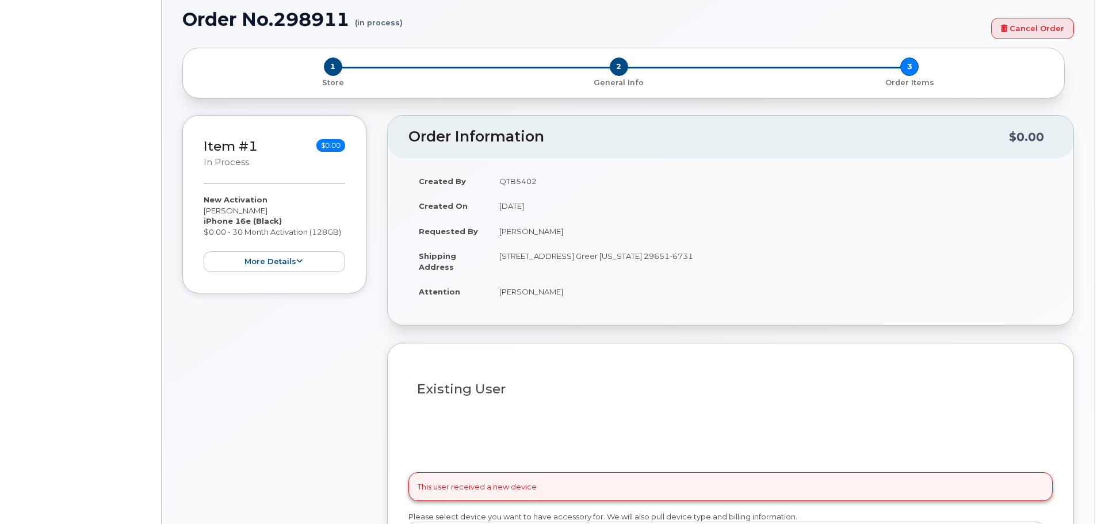 This screenshot has width=1101, height=524. What do you see at coordinates (243, 221) in the screenshot?
I see `strong: iPhone 16e (Black)` at bounding box center [243, 221].